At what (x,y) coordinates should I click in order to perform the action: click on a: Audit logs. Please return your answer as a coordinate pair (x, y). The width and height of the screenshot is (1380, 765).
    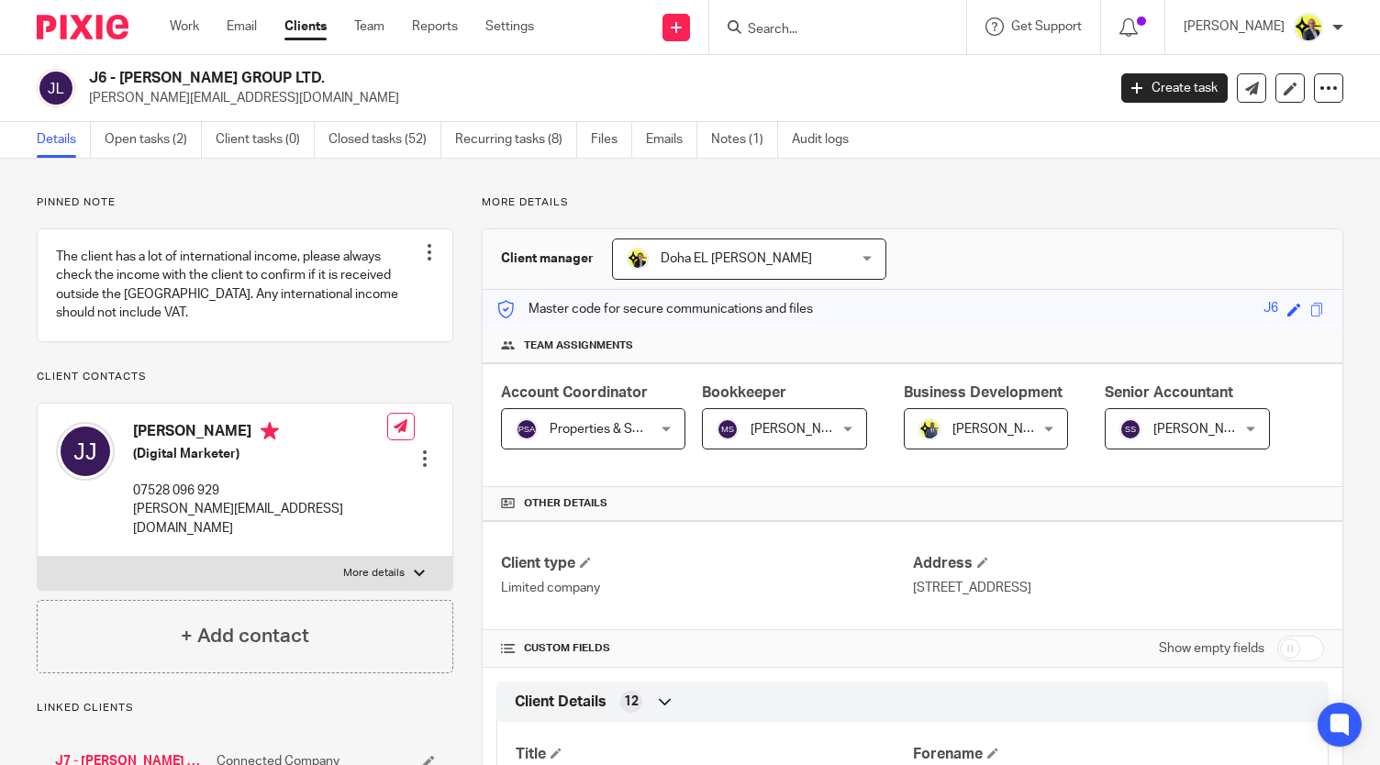
    Looking at the image, I should click on (827, 139).